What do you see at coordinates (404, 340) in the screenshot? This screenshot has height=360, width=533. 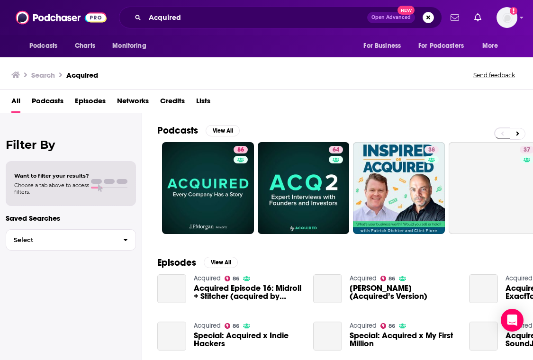 I see `span: Special: Acquired x My First Million` at bounding box center [404, 340].